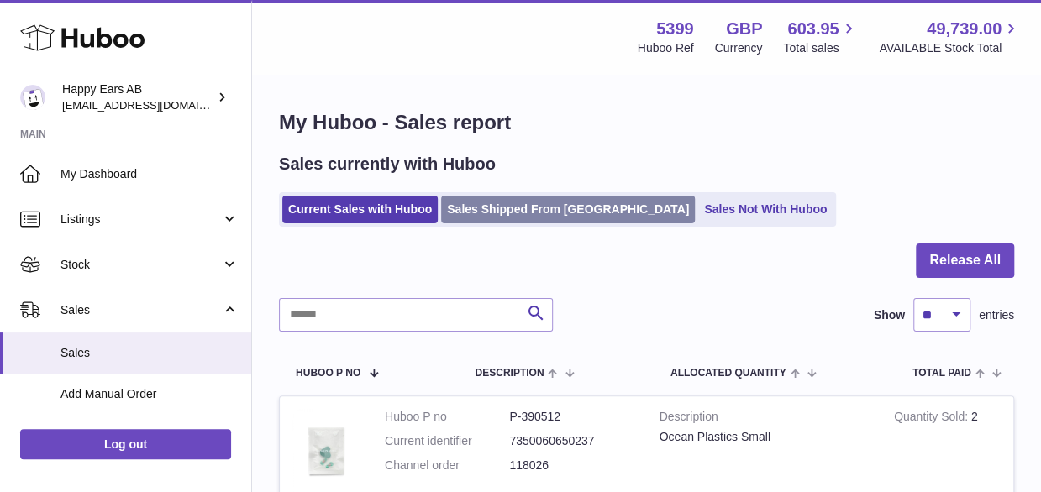 This screenshot has width=1041, height=492. Describe the element at coordinates (766, 209) in the screenshot. I see `a: Sales Not With Huboo` at that location.